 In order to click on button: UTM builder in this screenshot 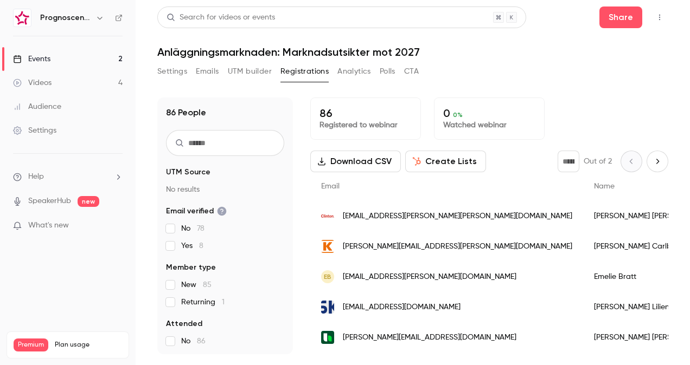, I will do `click(249, 72)`.